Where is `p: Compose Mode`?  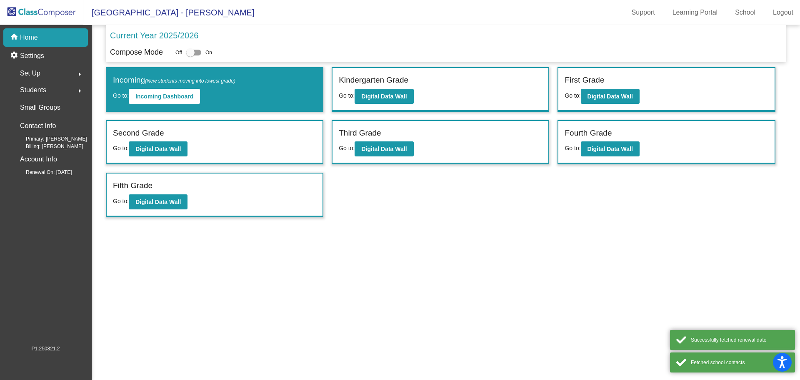 p: Compose Mode is located at coordinates (136, 52).